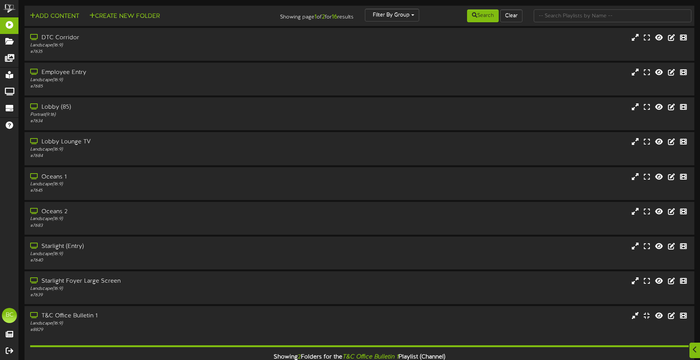 The height and width of the screenshot is (360, 700). What do you see at coordinates (511, 16) in the screenshot?
I see `button: Clear` at bounding box center [511, 16].